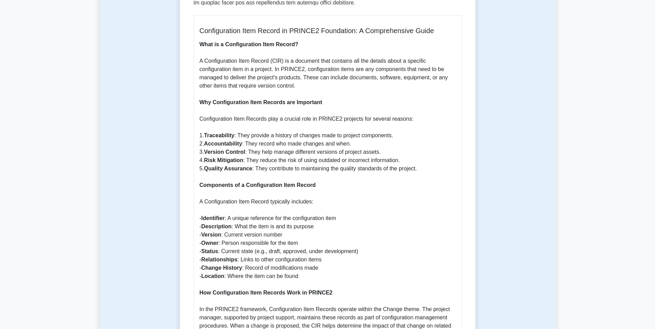 The height and width of the screenshot is (329, 655). I want to click on b: Risk Mitigation, so click(224, 160).